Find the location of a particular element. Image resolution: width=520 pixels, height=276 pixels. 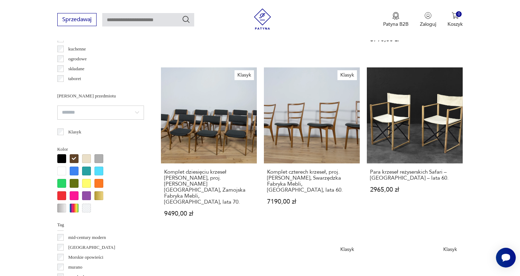

p: Patyna B2B is located at coordinates (395, 24).